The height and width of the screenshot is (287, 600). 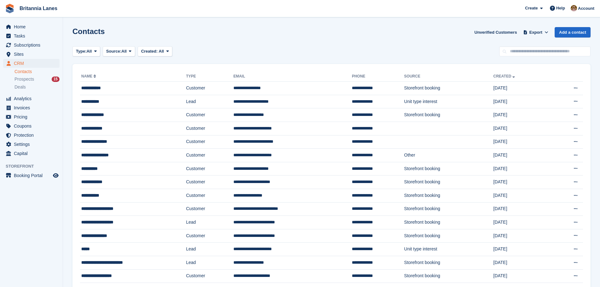 What do you see at coordinates (33, 54) in the screenshot?
I see `span: Sites` at bounding box center [33, 54].